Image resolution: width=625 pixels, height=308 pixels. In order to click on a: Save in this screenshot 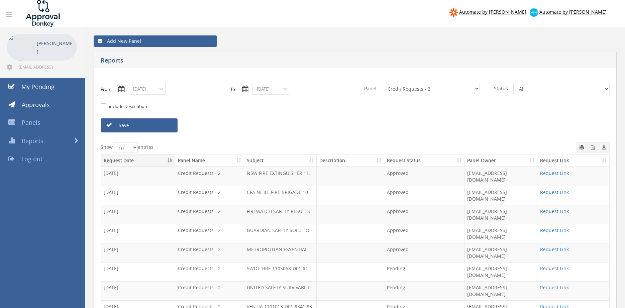, I will do `click(139, 125)`.